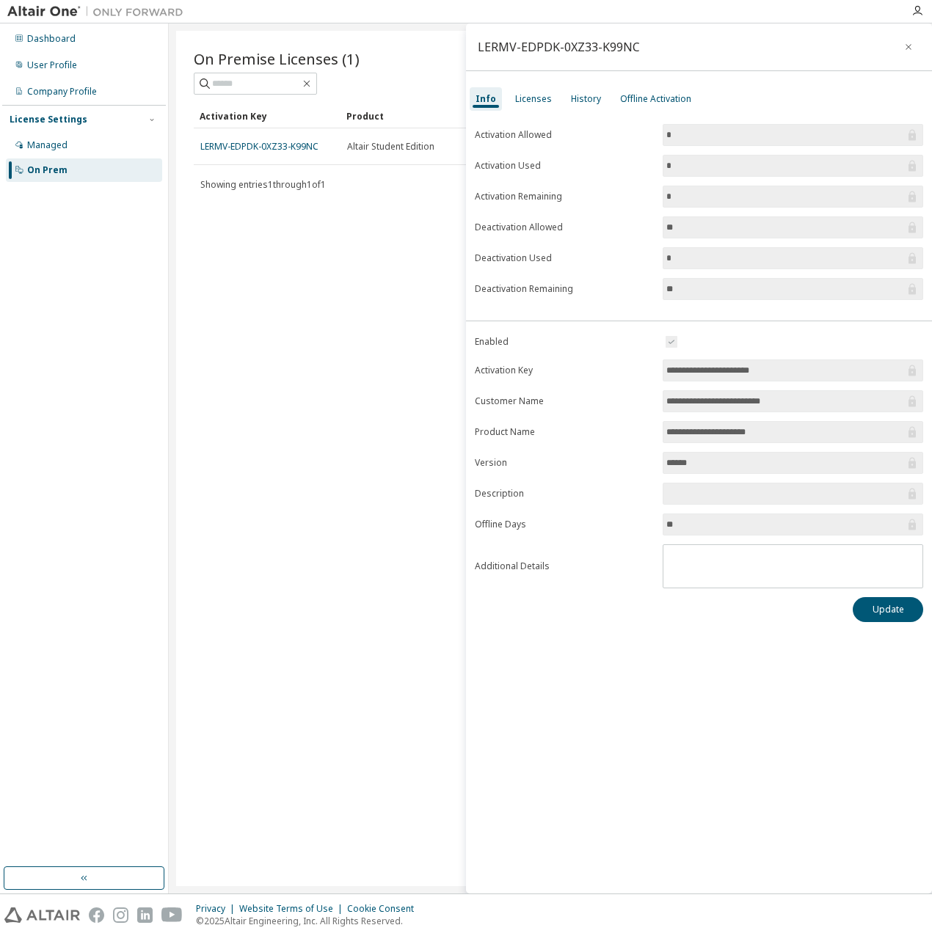 The image size is (932, 936). I want to click on span: Altair Student Edition, so click(390, 147).